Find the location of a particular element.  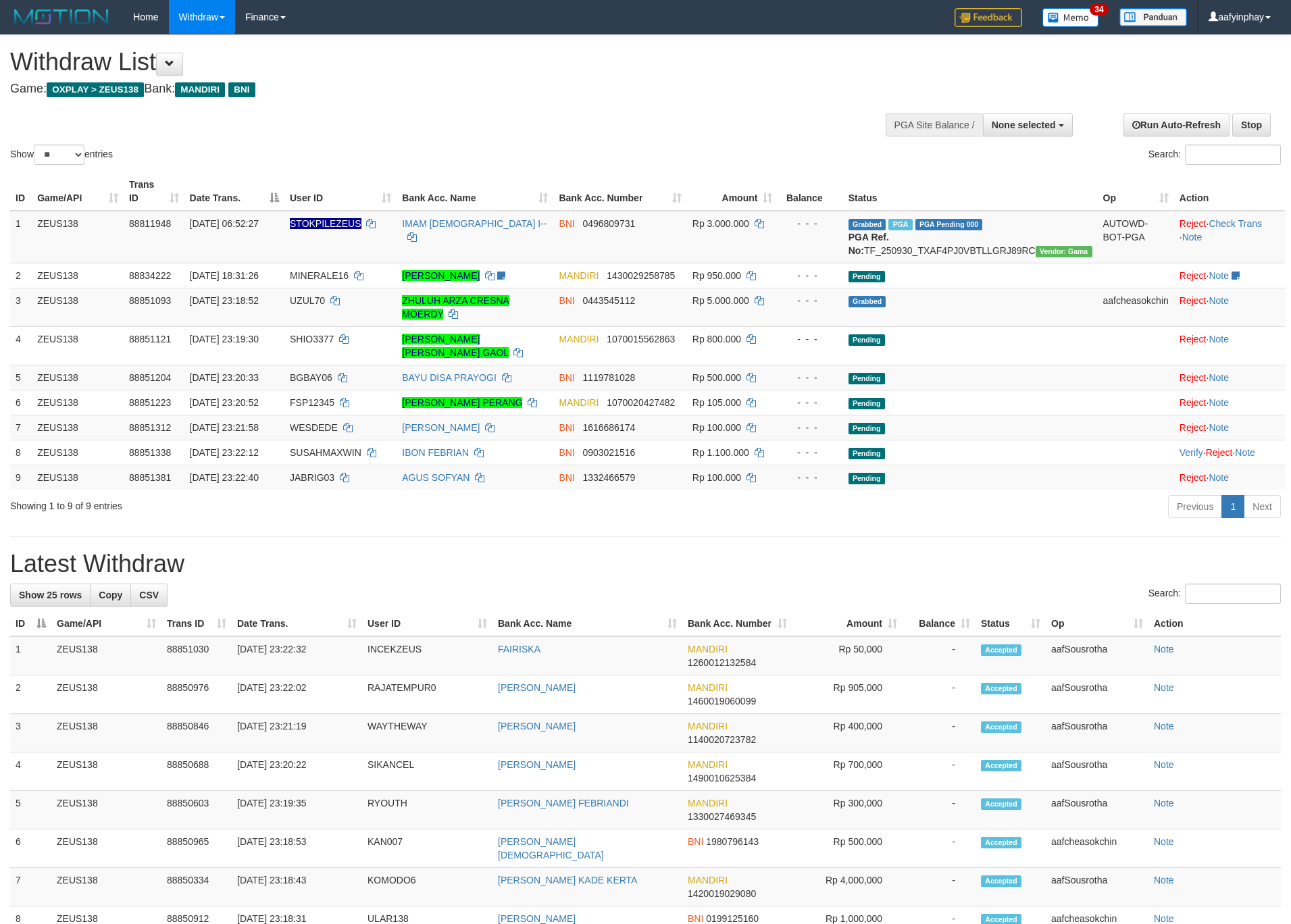

td: KAN007 is located at coordinates (427, 848).